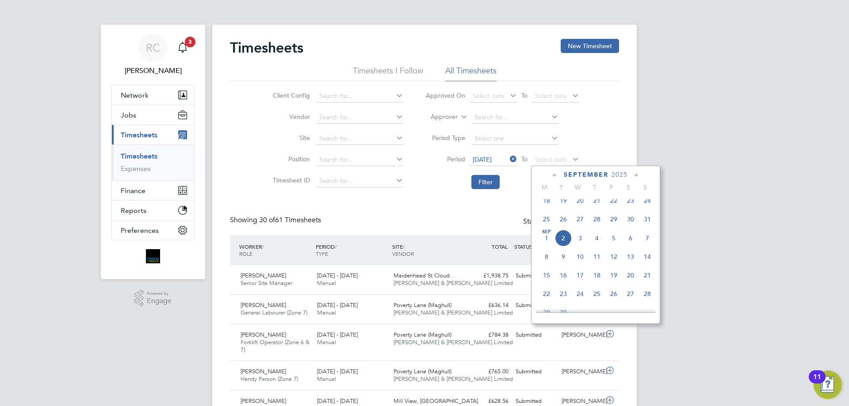  Describe the element at coordinates (590, 46) in the screenshot. I see `button: New Timesheet` at that location.